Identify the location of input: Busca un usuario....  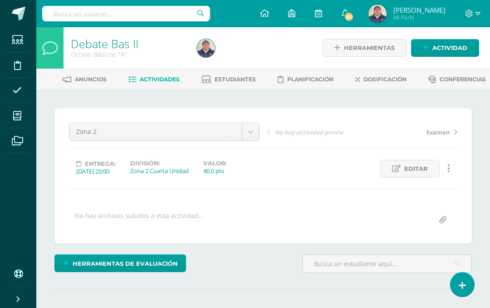
(126, 14).